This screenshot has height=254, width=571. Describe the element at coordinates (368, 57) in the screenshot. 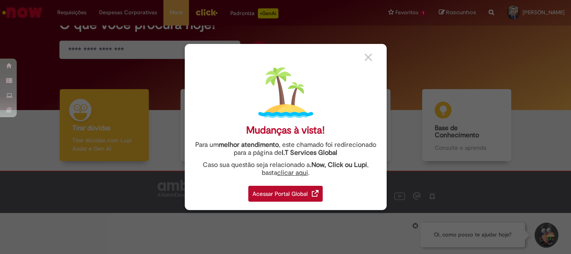

I see `img: close_button_grey.png` at that location.